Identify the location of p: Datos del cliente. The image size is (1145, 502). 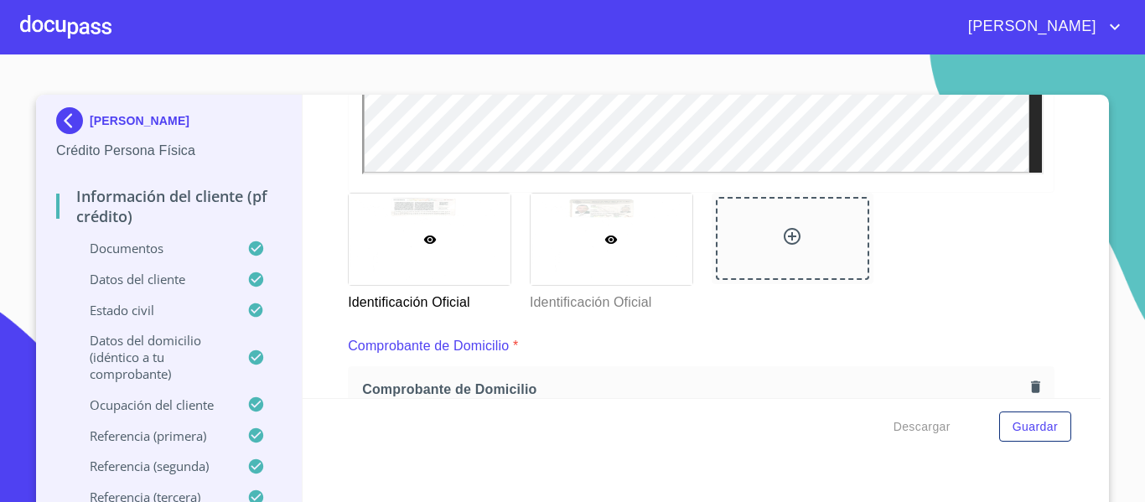
(152, 279).